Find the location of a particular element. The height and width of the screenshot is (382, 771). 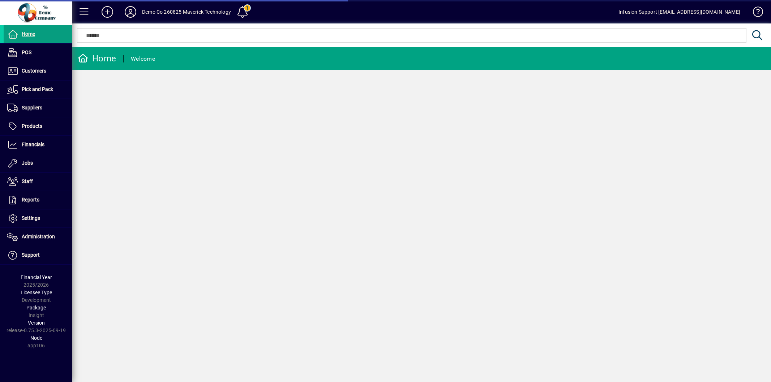

span: Node is located at coordinates (36, 338).